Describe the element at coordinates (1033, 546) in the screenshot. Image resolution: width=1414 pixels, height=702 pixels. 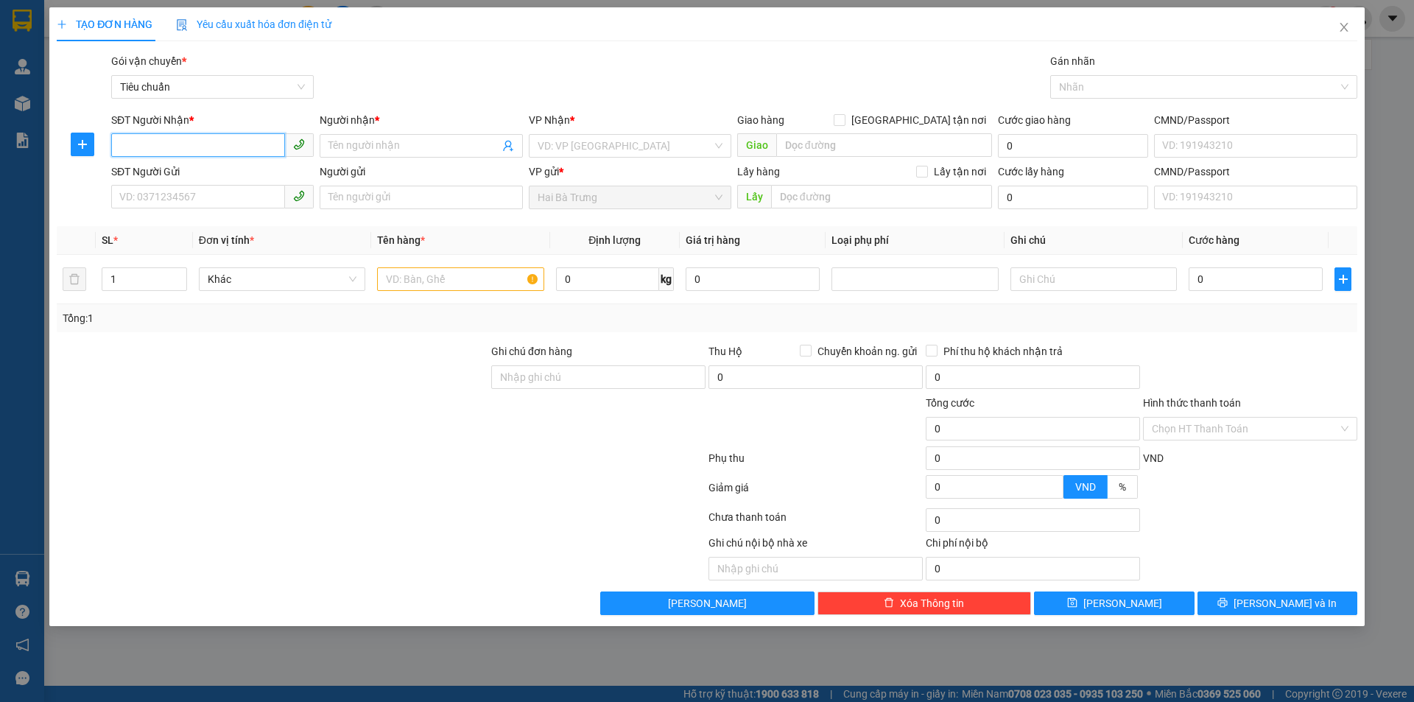
I see `div: Chi phí nội bộ` at that location.